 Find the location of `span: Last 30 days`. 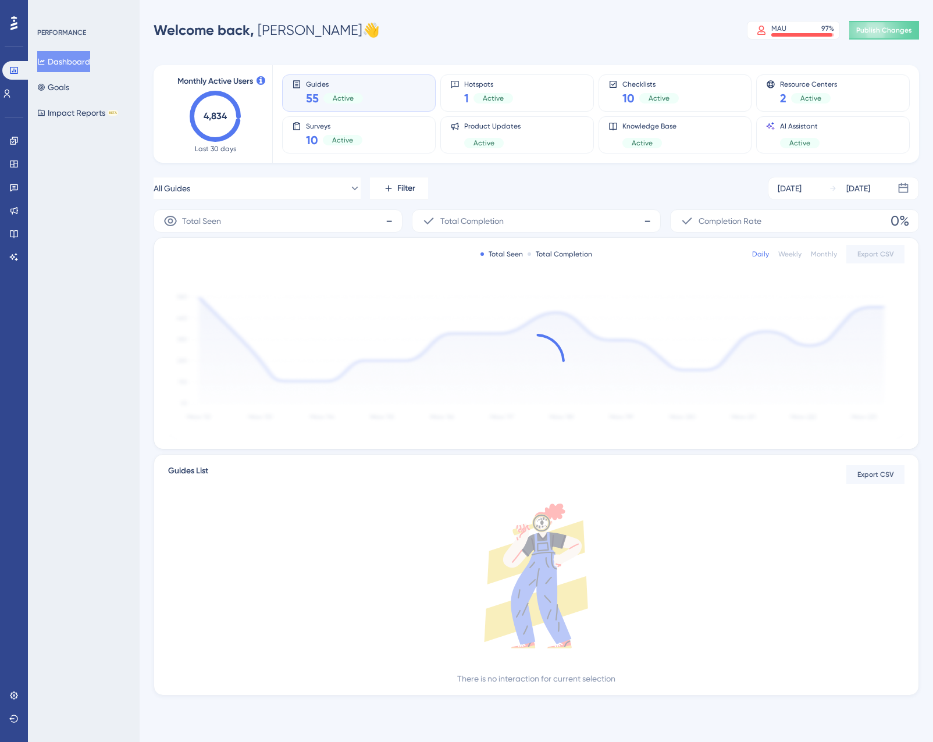

span: Last 30 days is located at coordinates (215, 149).